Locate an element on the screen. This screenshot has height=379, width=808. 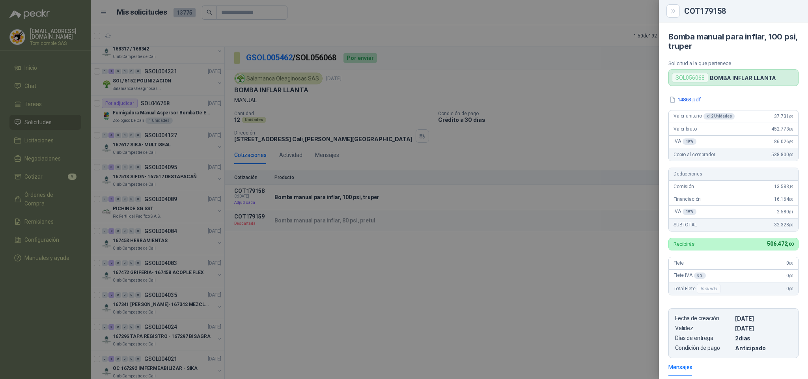
div: Incluido is located at coordinates (709, 289).